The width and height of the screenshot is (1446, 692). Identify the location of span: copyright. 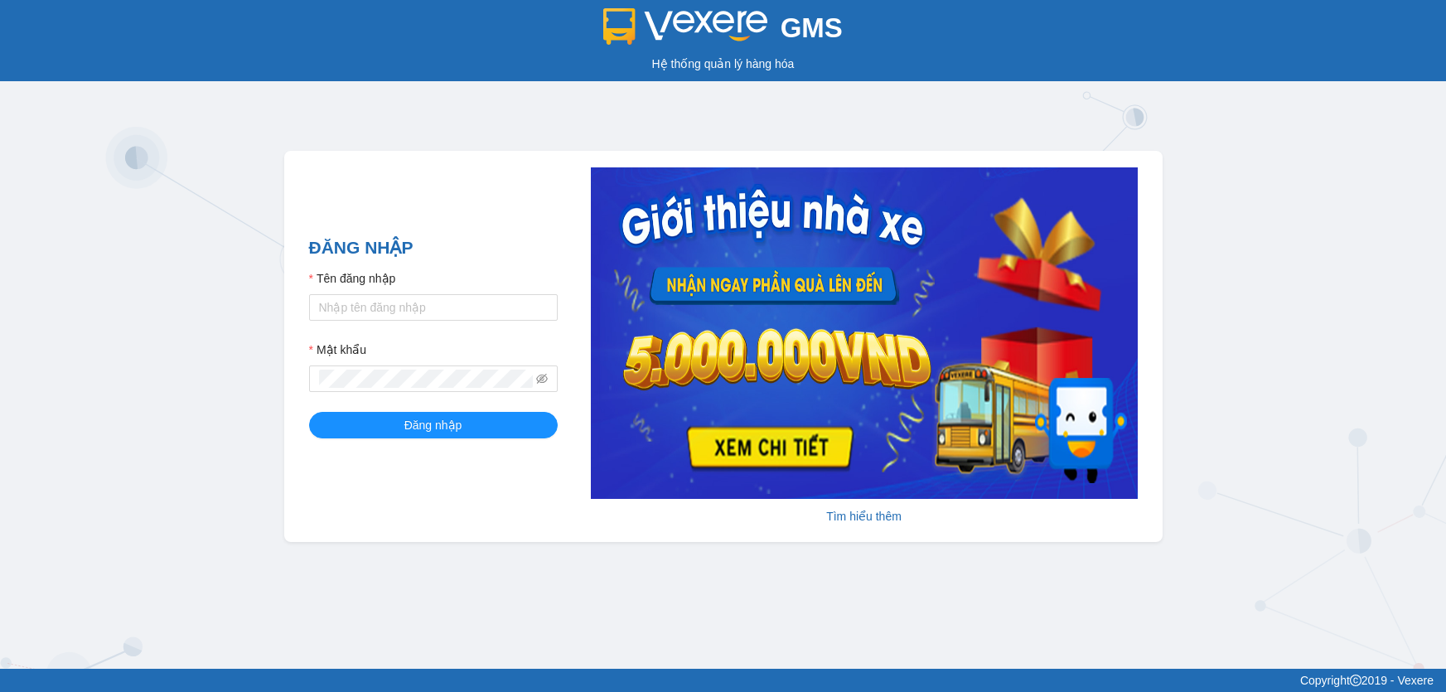
(1358, 680).